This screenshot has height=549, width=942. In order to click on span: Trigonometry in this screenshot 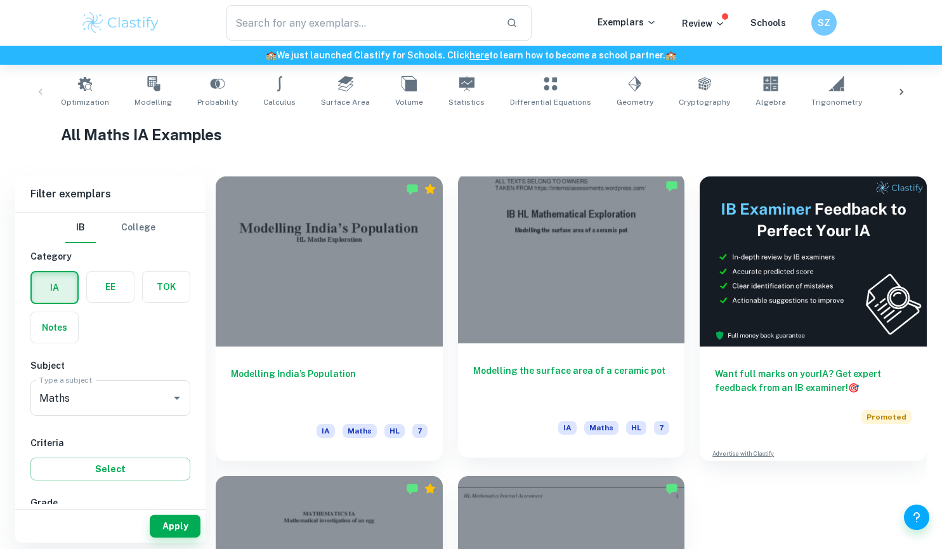, I will do `click(837, 102)`.